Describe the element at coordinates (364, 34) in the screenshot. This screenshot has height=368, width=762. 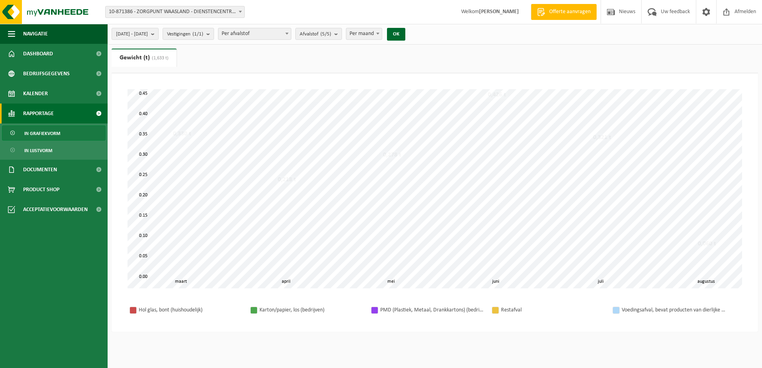
I see `span: Per maand` at that location.